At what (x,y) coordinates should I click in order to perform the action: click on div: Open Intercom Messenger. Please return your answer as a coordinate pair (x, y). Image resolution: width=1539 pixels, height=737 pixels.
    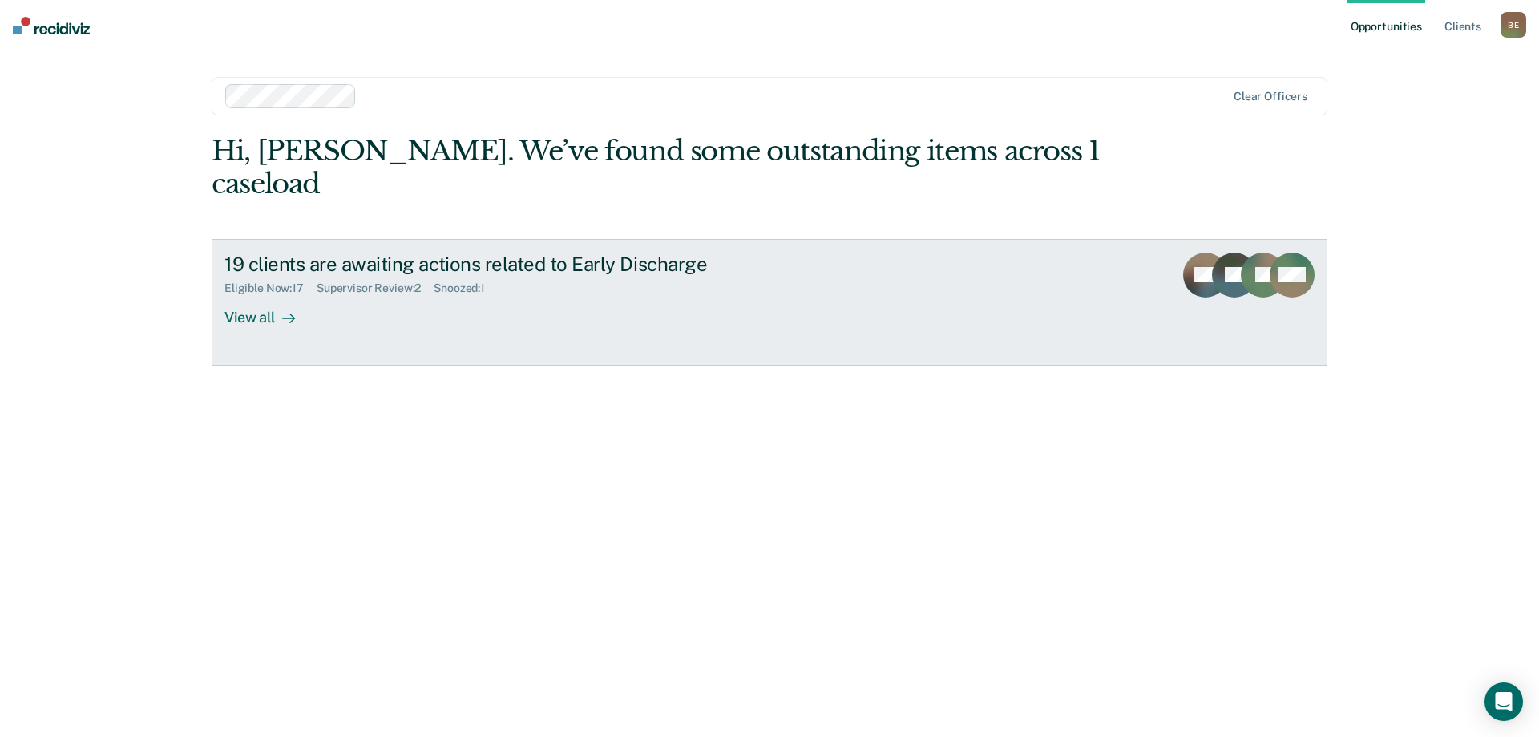
    Looking at the image, I should click on (1504, 702).